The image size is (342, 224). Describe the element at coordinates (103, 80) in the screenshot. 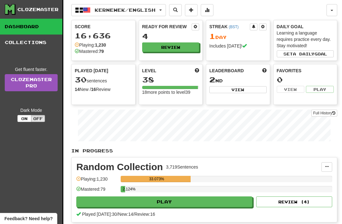

I see `div: sentences` at that location.